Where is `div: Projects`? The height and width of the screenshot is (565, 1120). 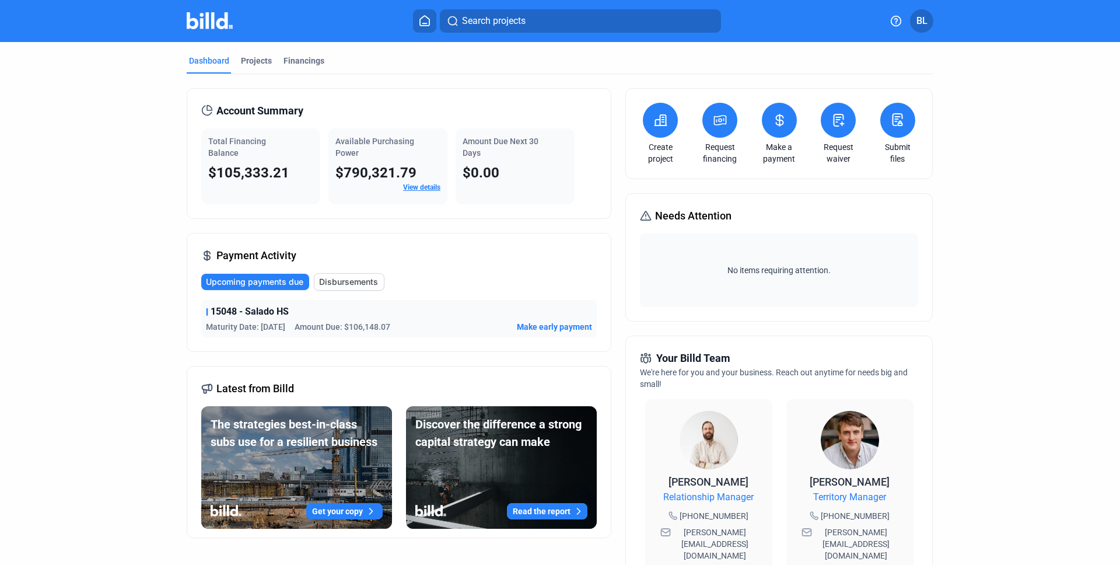
div: Projects is located at coordinates (256, 61).